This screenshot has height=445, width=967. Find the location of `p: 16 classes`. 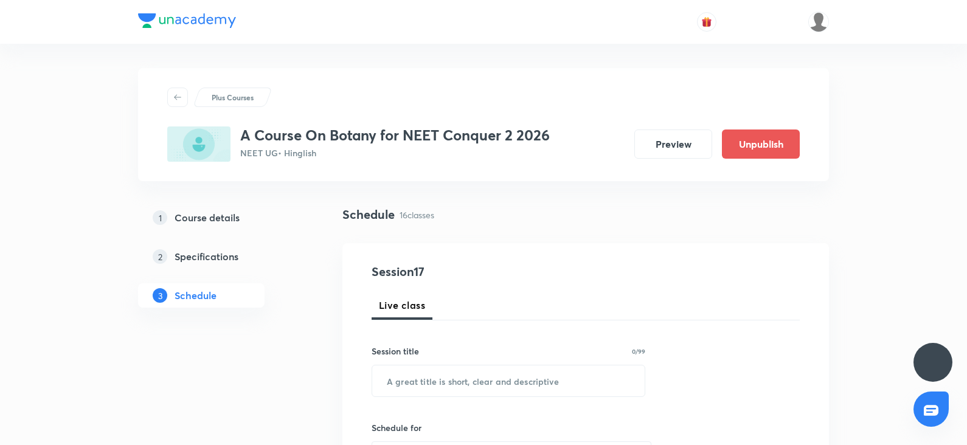

p: 16 classes is located at coordinates (417, 215).